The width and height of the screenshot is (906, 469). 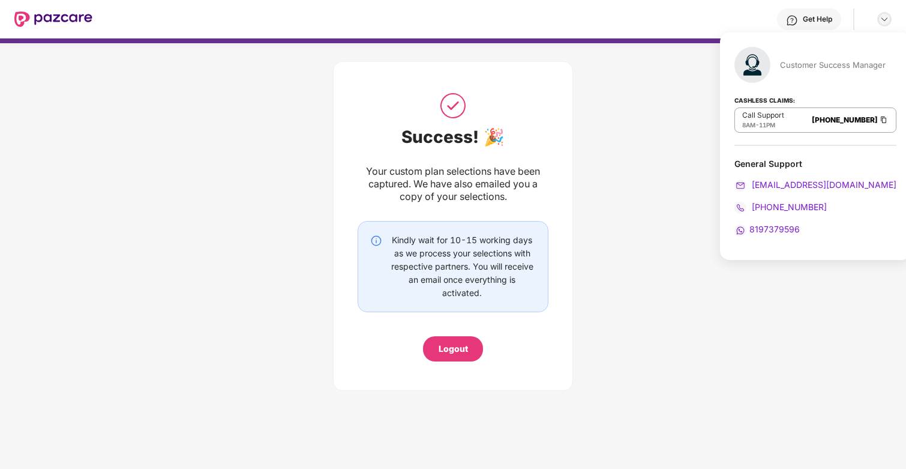 What do you see at coordinates (462, 266) in the screenshot?
I see `div: Kindly wait for 10-15 working days as we process your selections with respective partners. You wi...` at bounding box center [462, 266].